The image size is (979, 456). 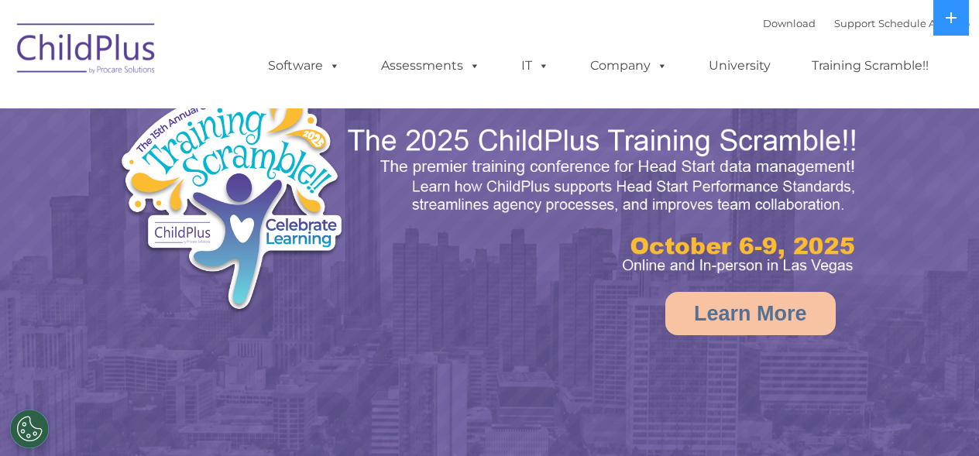 What do you see at coordinates (789, 23) in the screenshot?
I see `a: Download` at bounding box center [789, 23].